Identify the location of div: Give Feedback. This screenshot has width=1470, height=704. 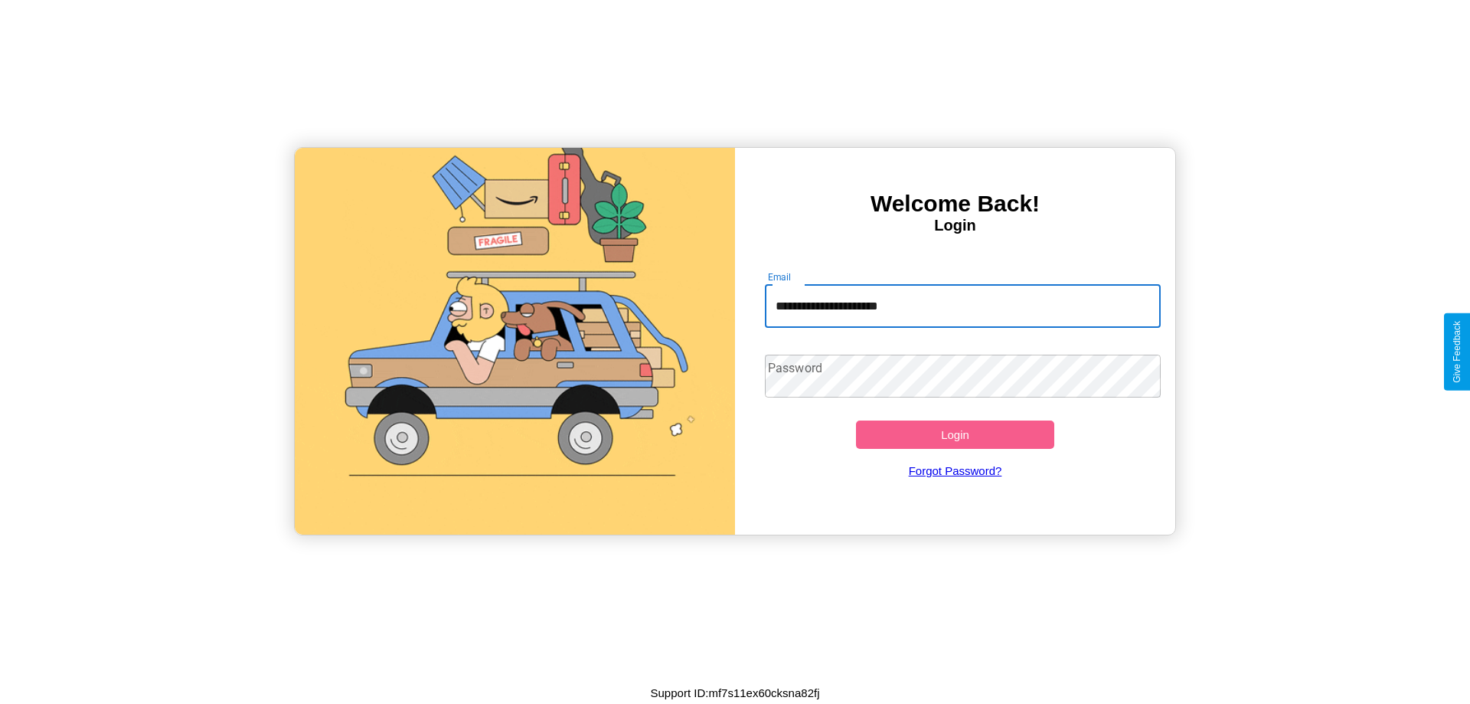
(1457, 351).